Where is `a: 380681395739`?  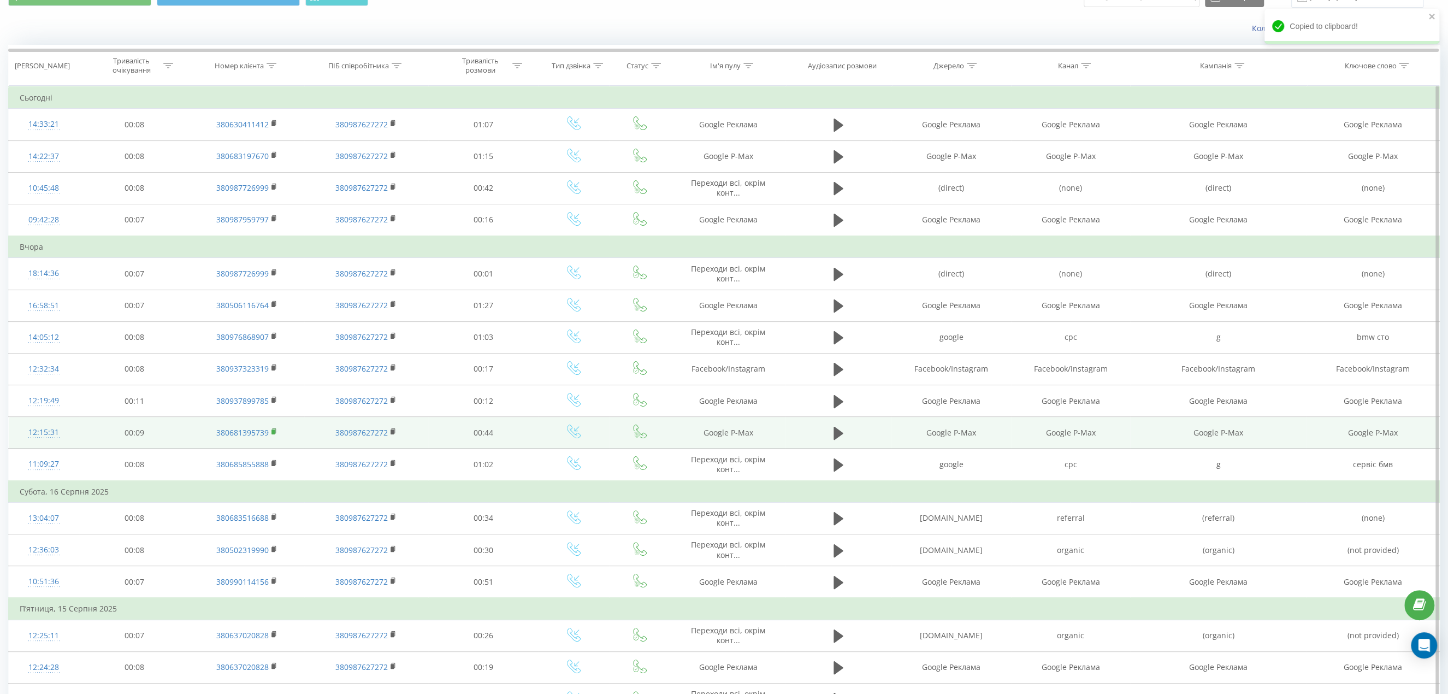
a: 380681395739 is located at coordinates (243, 432).